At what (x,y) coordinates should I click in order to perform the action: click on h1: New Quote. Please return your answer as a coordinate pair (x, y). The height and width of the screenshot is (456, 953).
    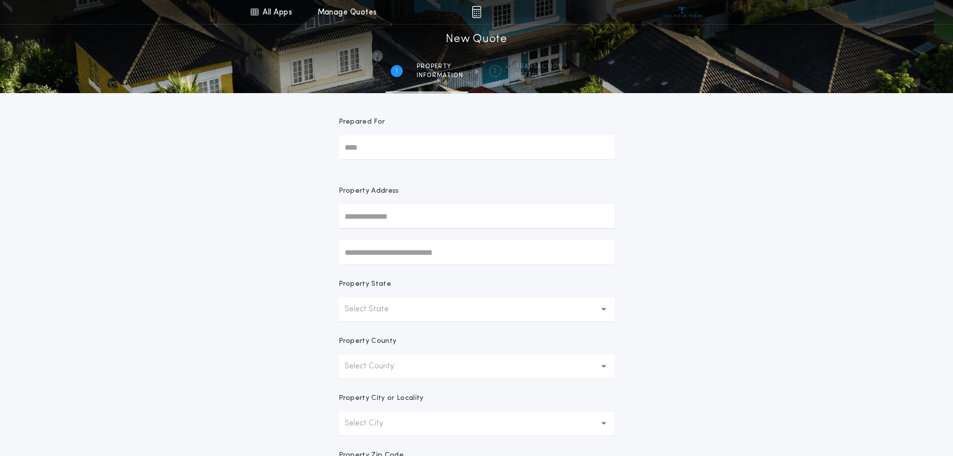
    Looking at the image, I should click on (476, 40).